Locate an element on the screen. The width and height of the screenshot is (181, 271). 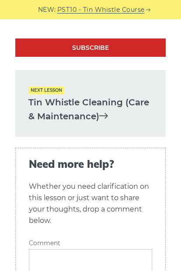
a: Subscribe is located at coordinates (91, 48).